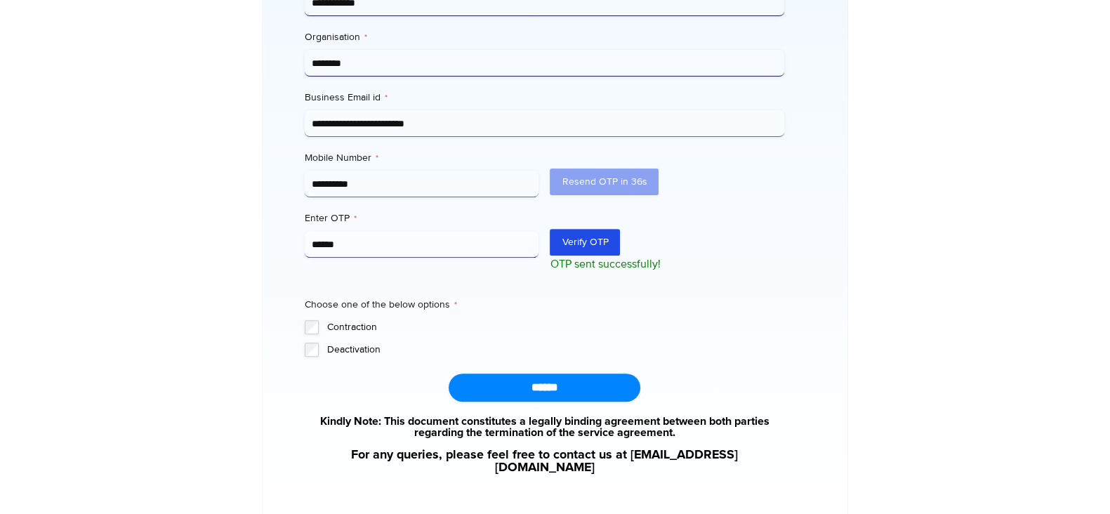  I want to click on label: Mobile Number, so click(422, 158).